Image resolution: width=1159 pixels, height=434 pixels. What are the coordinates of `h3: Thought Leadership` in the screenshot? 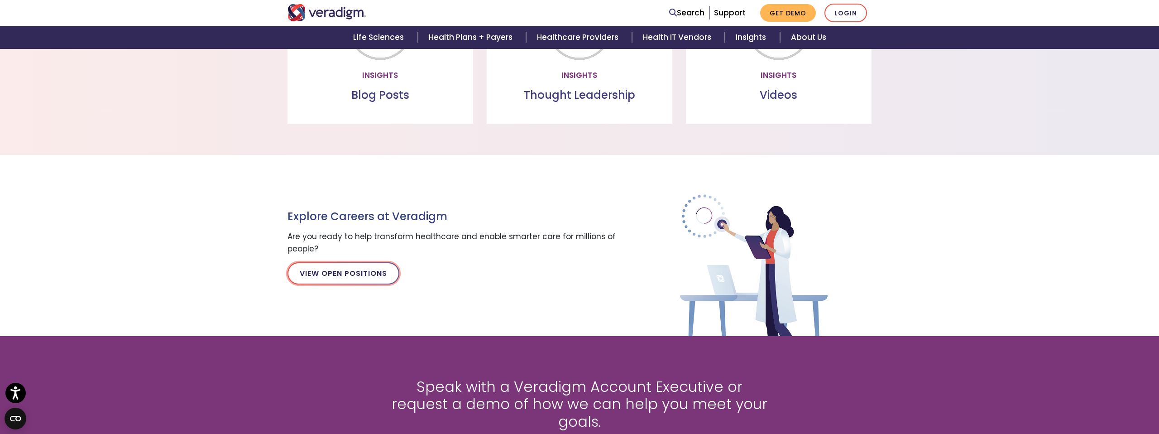 It's located at (580, 95).